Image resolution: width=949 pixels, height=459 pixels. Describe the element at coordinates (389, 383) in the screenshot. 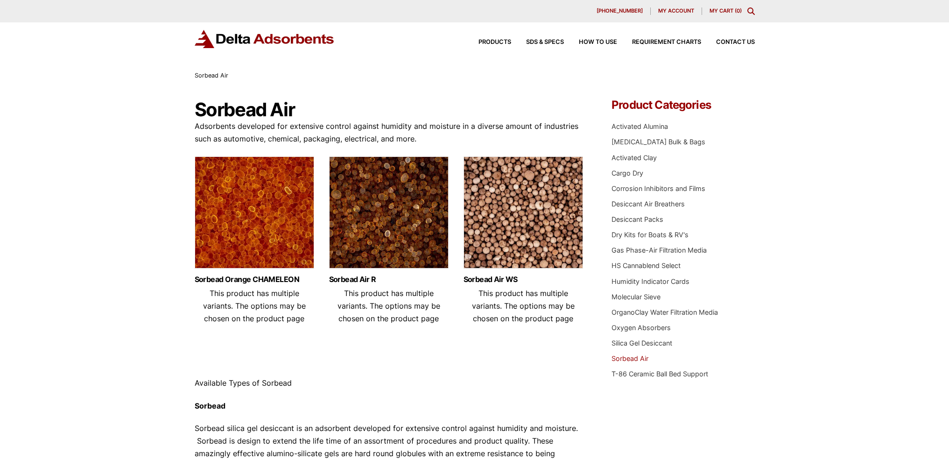

I see `p: Available Types of Sorbead` at that location.